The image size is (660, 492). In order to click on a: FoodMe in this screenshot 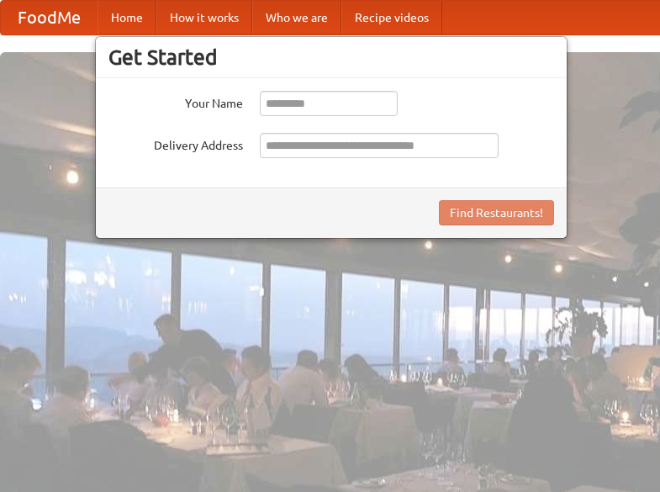, I will do `click(49, 18)`.